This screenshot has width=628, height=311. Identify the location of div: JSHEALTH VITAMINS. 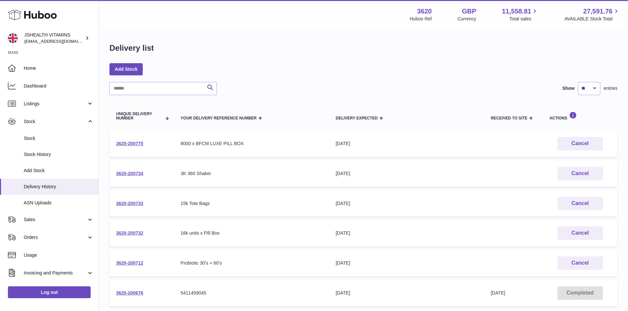
(54, 38).